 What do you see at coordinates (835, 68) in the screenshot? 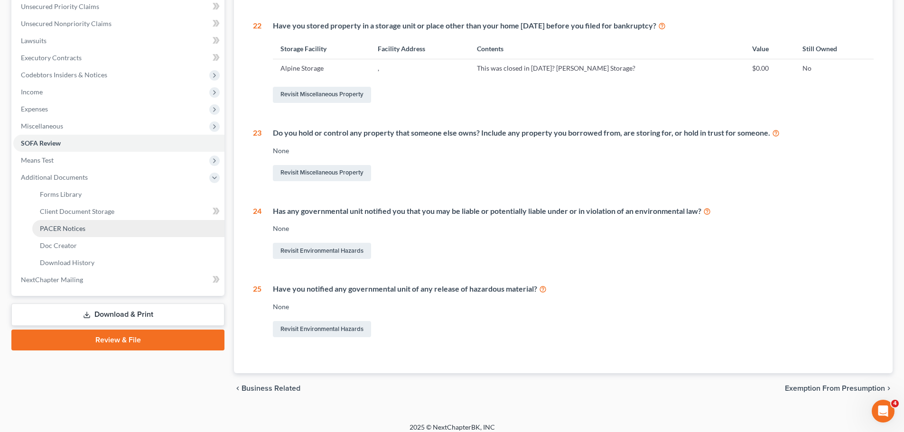
I see `td: No` at bounding box center [835, 68].